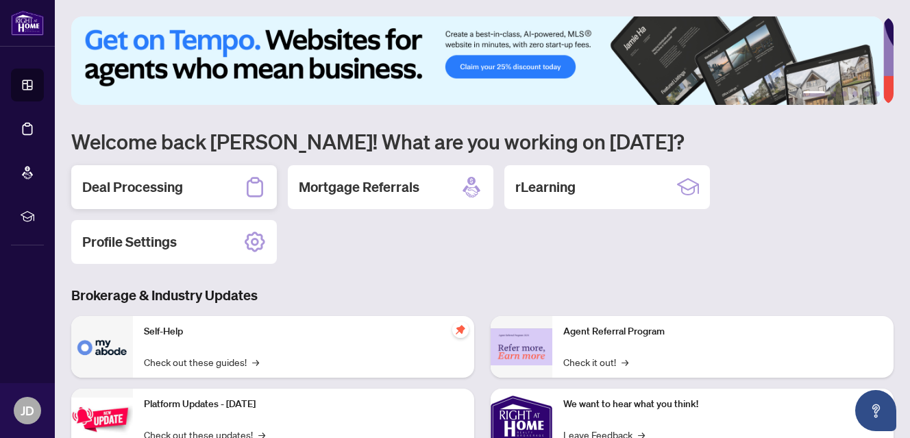 Image resolution: width=910 pixels, height=438 pixels. I want to click on button: 2, so click(834, 94).